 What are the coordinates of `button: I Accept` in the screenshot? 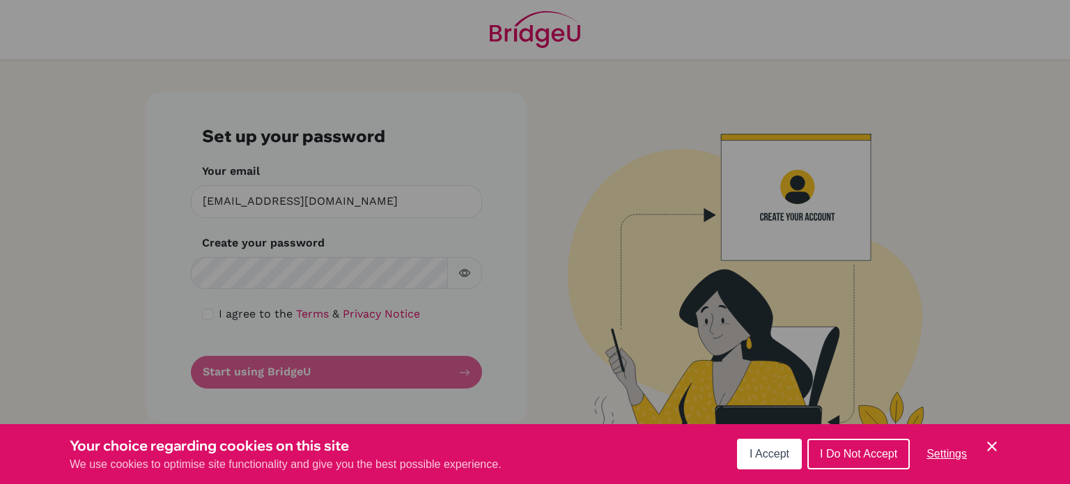 It's located at (769, 454).